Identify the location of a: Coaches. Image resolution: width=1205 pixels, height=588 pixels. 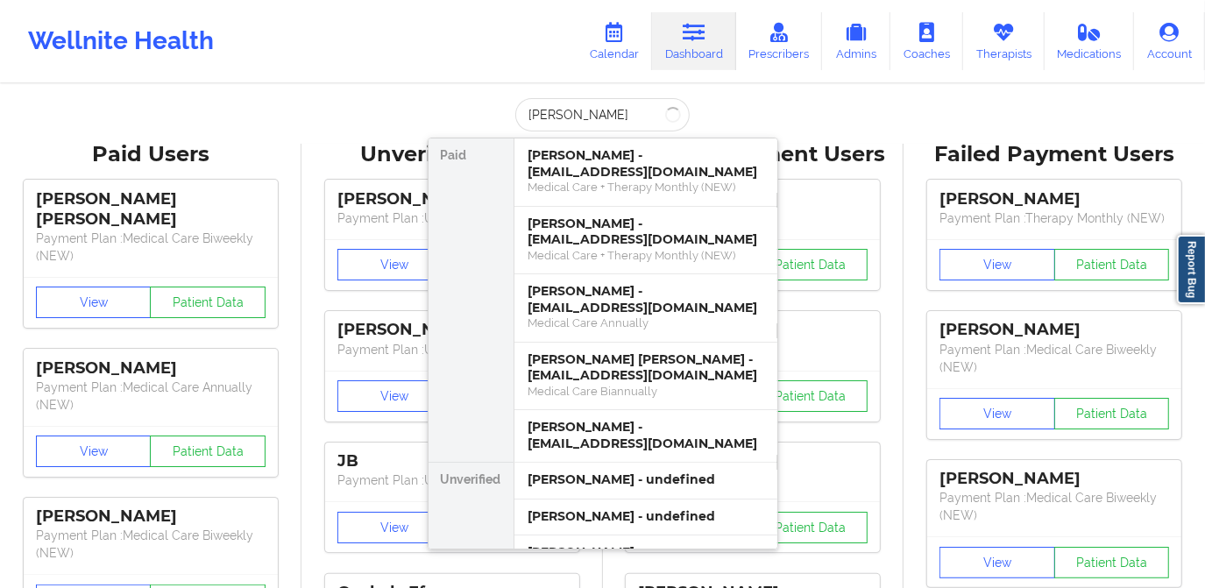
(927, 41).